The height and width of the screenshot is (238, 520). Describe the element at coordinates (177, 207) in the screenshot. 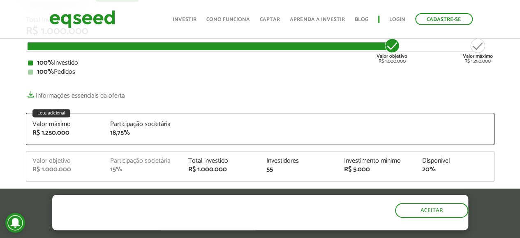

I see `h5: O site da EqSeed utiliza cookies para melhorar sua navegação.` at that location.